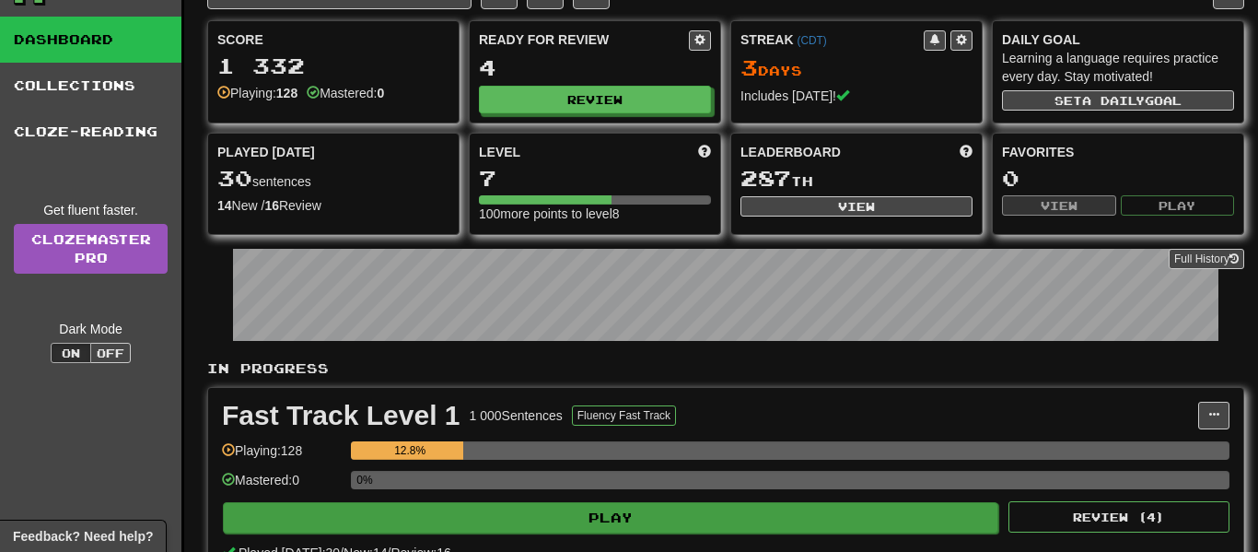 This screenshot has width=1258, height=552. What do you see at coordinates (333, 205) in the screenshot?
I see `div: New / Review` at bounding box center [333, 205].